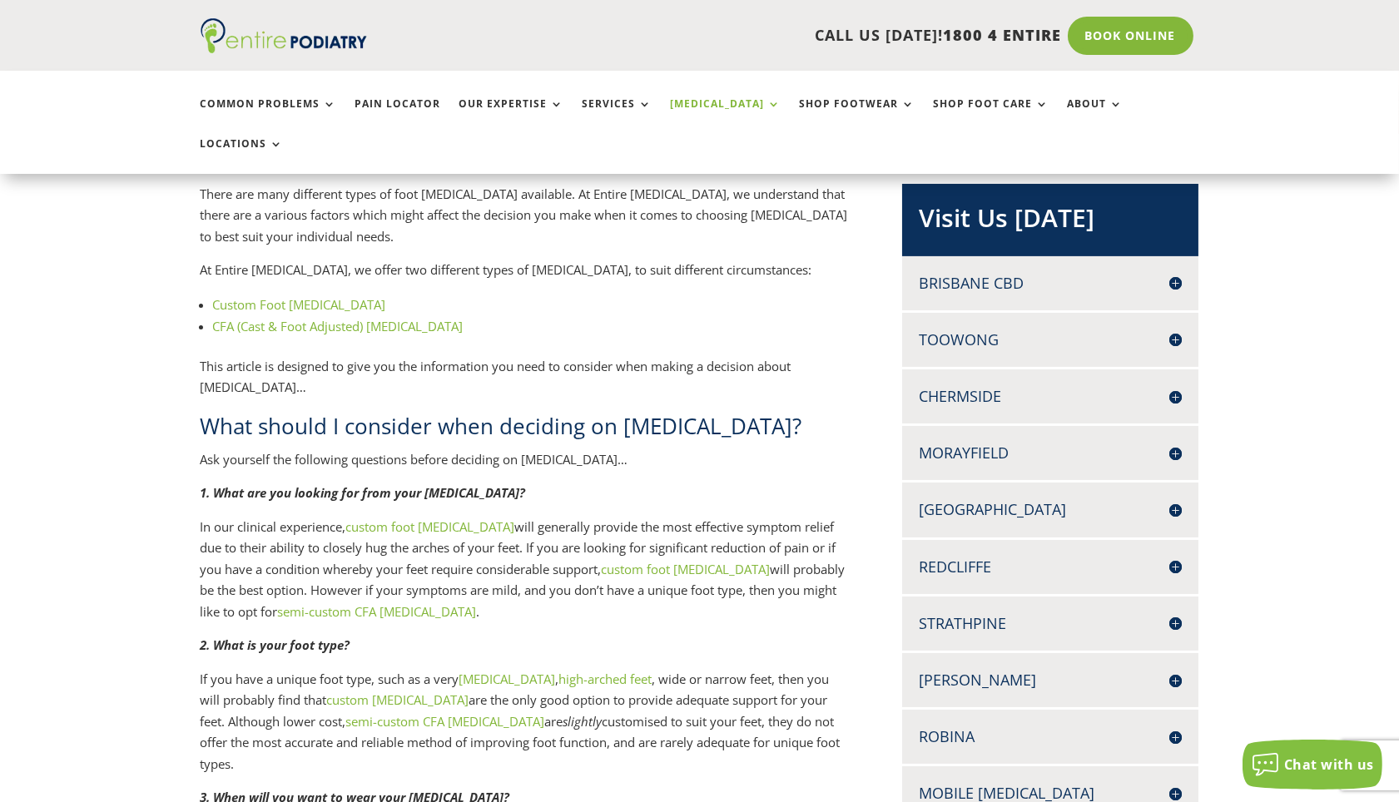  Describe the element at coordinates (1050, 623) in the screenshot. I see `h4: Strathpine` at that location.